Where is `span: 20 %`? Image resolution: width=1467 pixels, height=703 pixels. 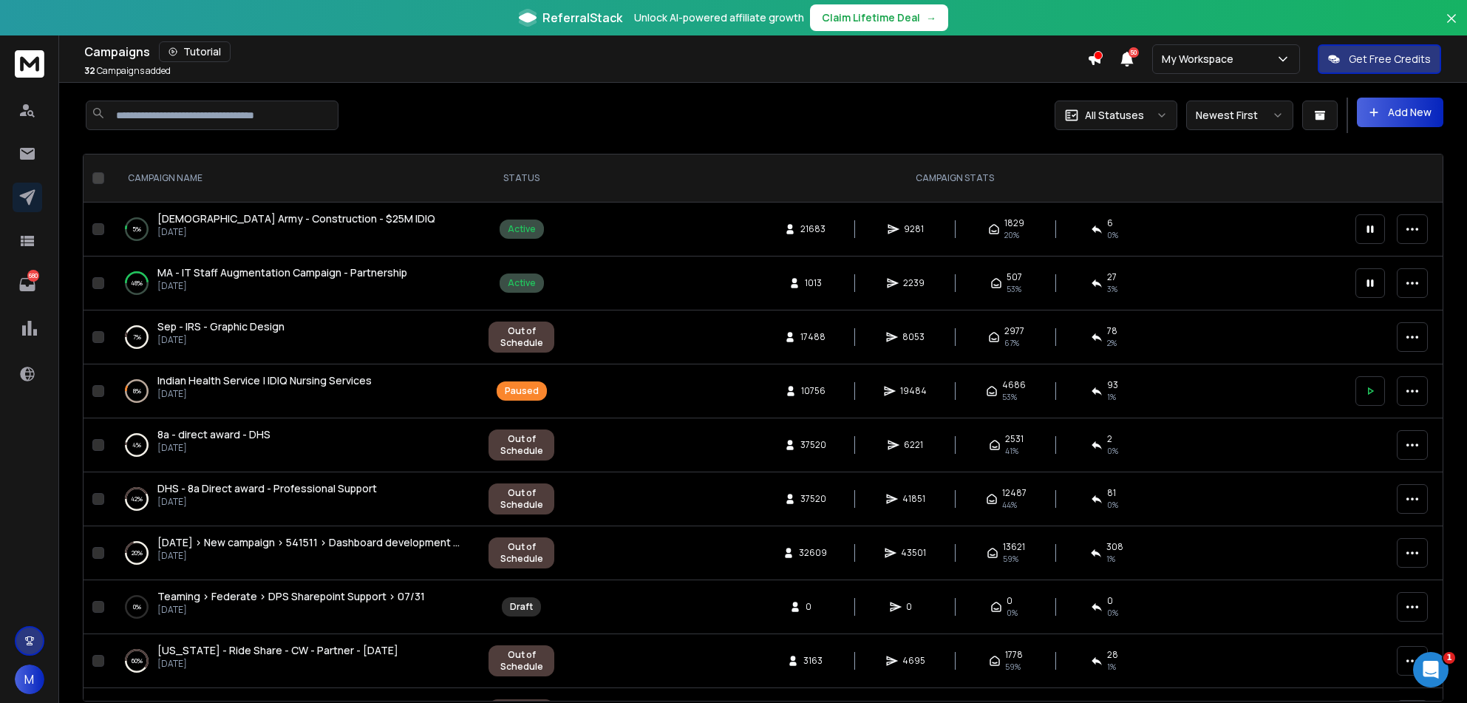 span: 20 % is located at coordinates (1012, 235).